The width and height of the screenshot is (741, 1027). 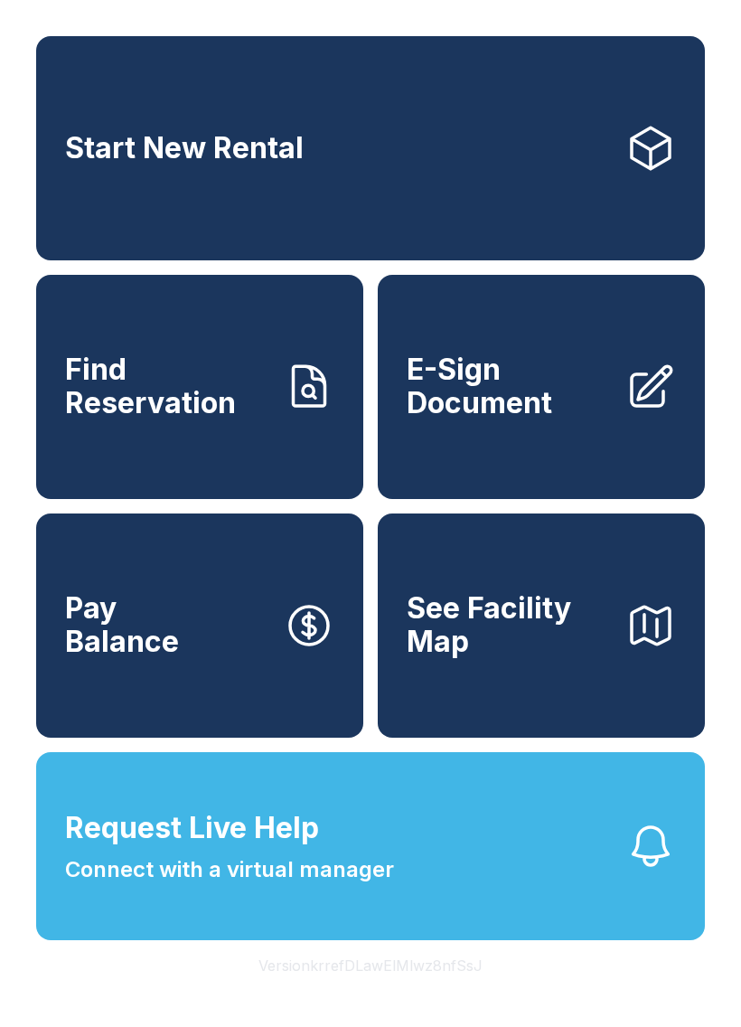 I want to click on a: Find Reservation, so click(x=200, y=387).